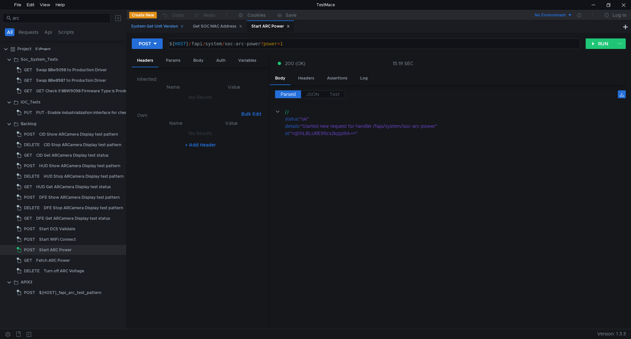 This screenshot has height=339, width=631. I want to click on div: No Environment, so click(550, 15).